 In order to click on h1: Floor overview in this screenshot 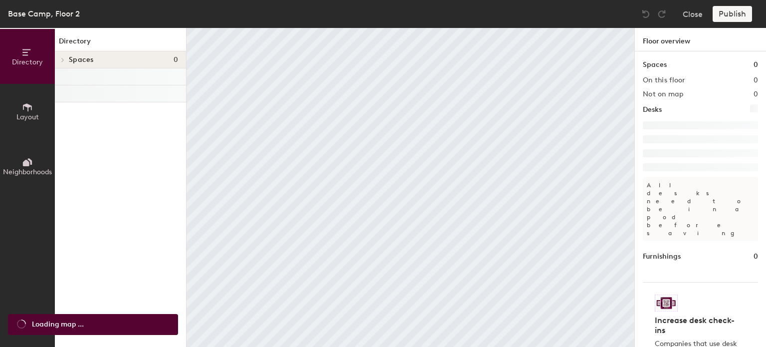, I will do `click(700, 39)`.